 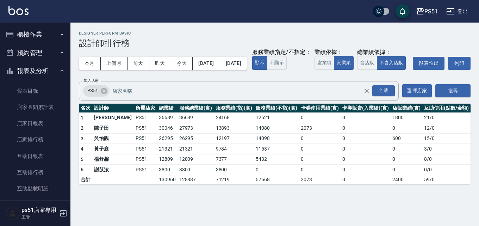 What do you see at coordinates (429, 63) in the screenshot?
I see `a: 報表匯出` at bounding box center [429, 63].